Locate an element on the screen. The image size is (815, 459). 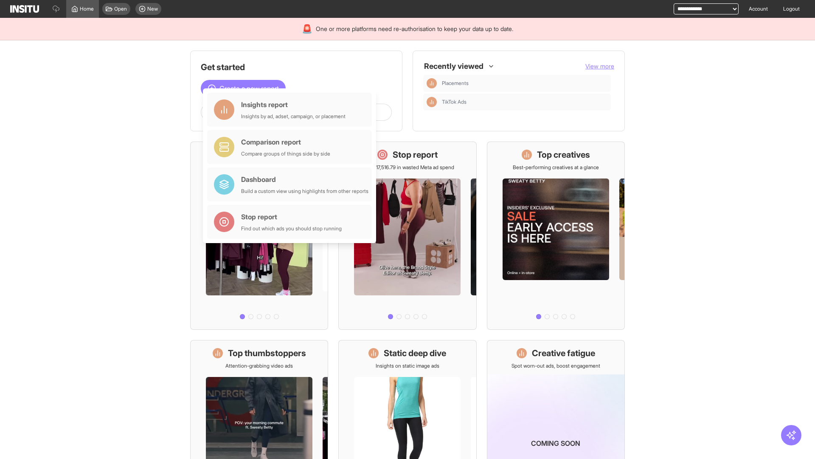
p: Attention-grabbing video ads is located at coordinates (259, 366).